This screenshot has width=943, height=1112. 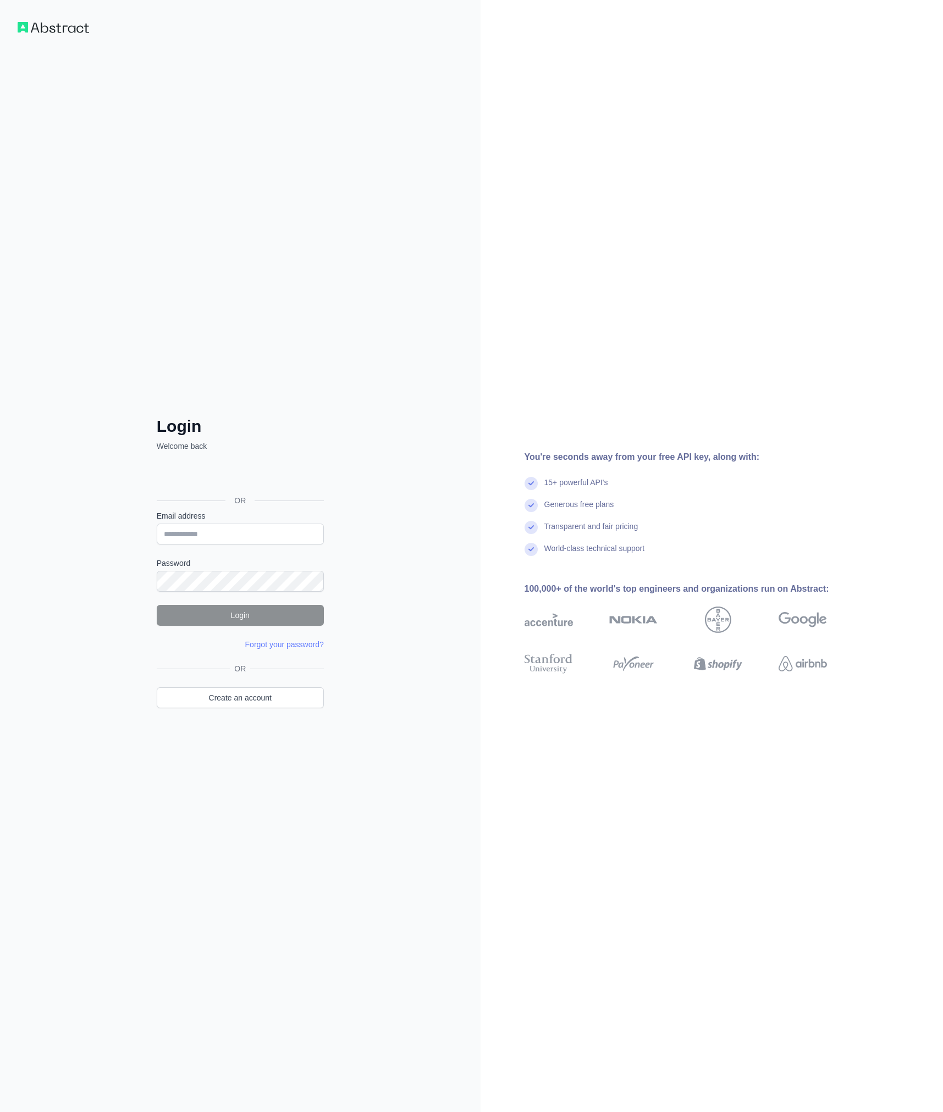 I want to click on img: google, so click(x=802, y=620).